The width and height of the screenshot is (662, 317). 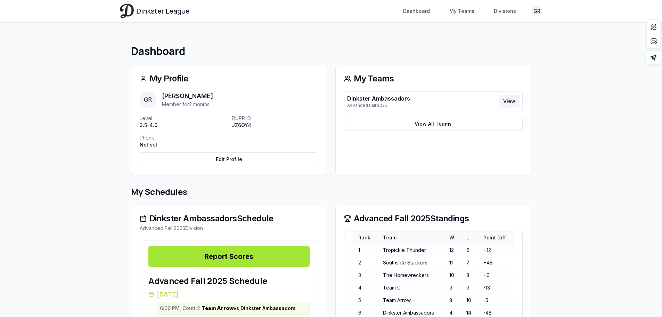 What do you see at coordinates (452, 250) in the screenshot?
I see `td: 12` at bounding box center [452, 250].